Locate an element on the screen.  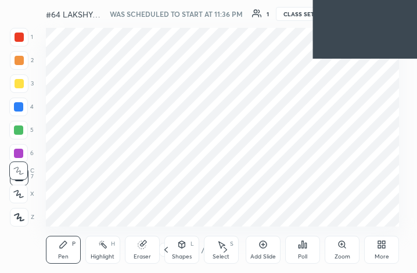
div: S is located at coordinates (232, 244).